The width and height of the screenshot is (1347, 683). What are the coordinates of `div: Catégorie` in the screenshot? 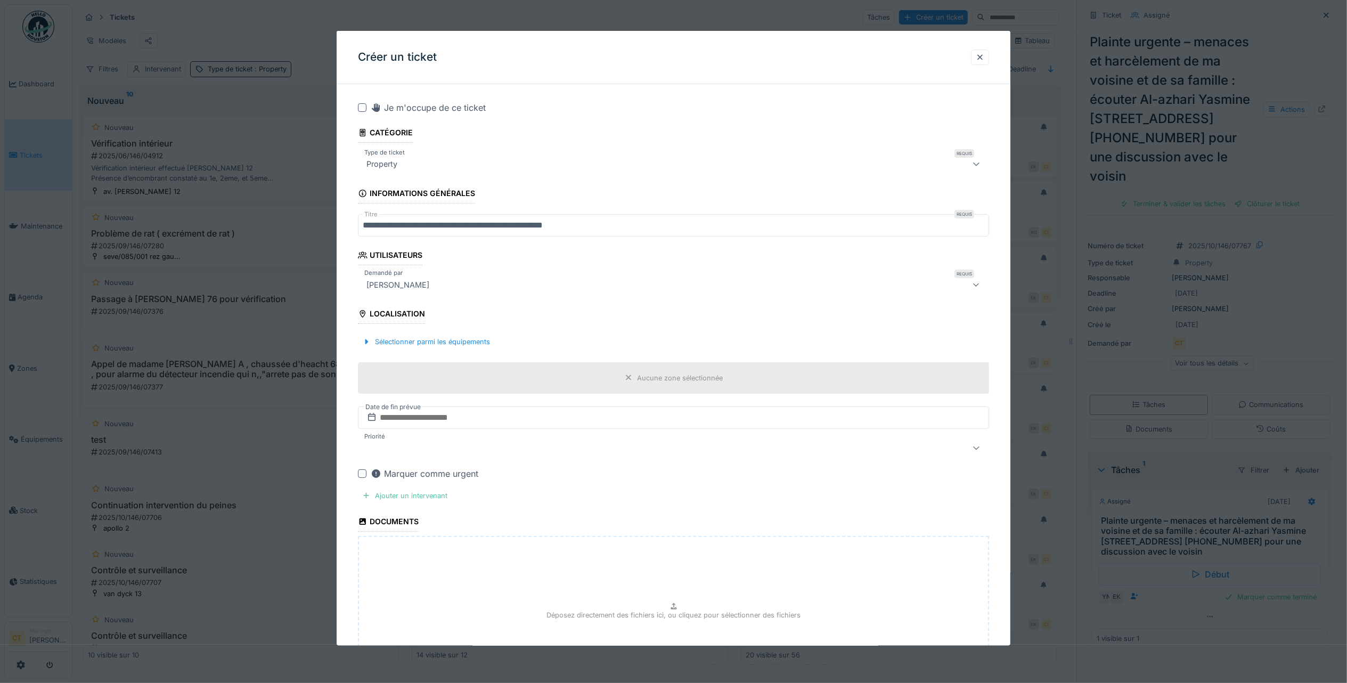 It's located at (385, 134).